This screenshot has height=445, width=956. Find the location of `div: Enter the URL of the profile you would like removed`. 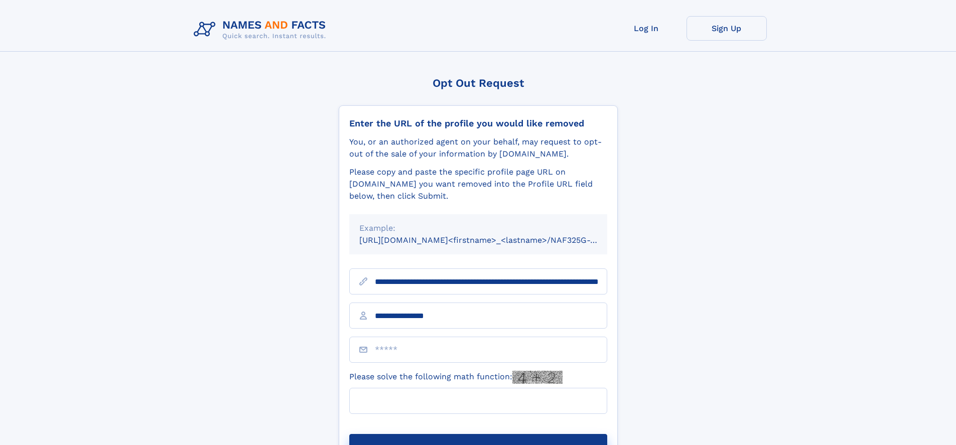

div: Enter the URL of the profile you would like removed is located at coordinates (478, 123).